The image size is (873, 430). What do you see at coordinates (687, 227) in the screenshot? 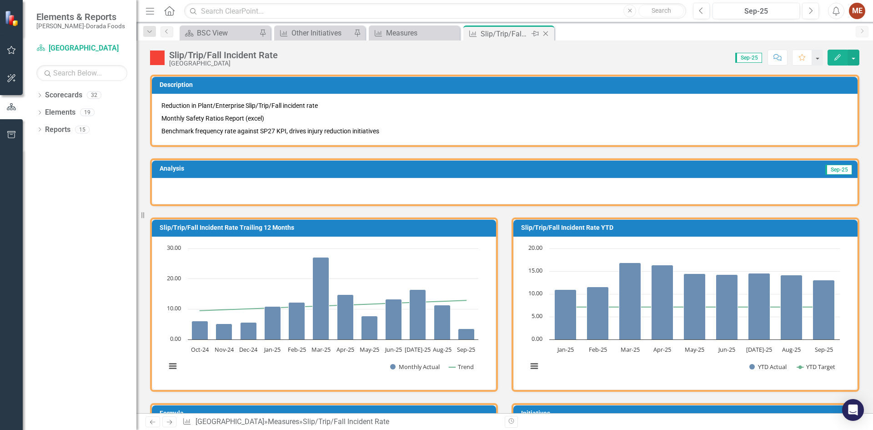
I see `h3: Slip/Trip/Fall Incident Rate YTD` at bounding box center [687, 227].